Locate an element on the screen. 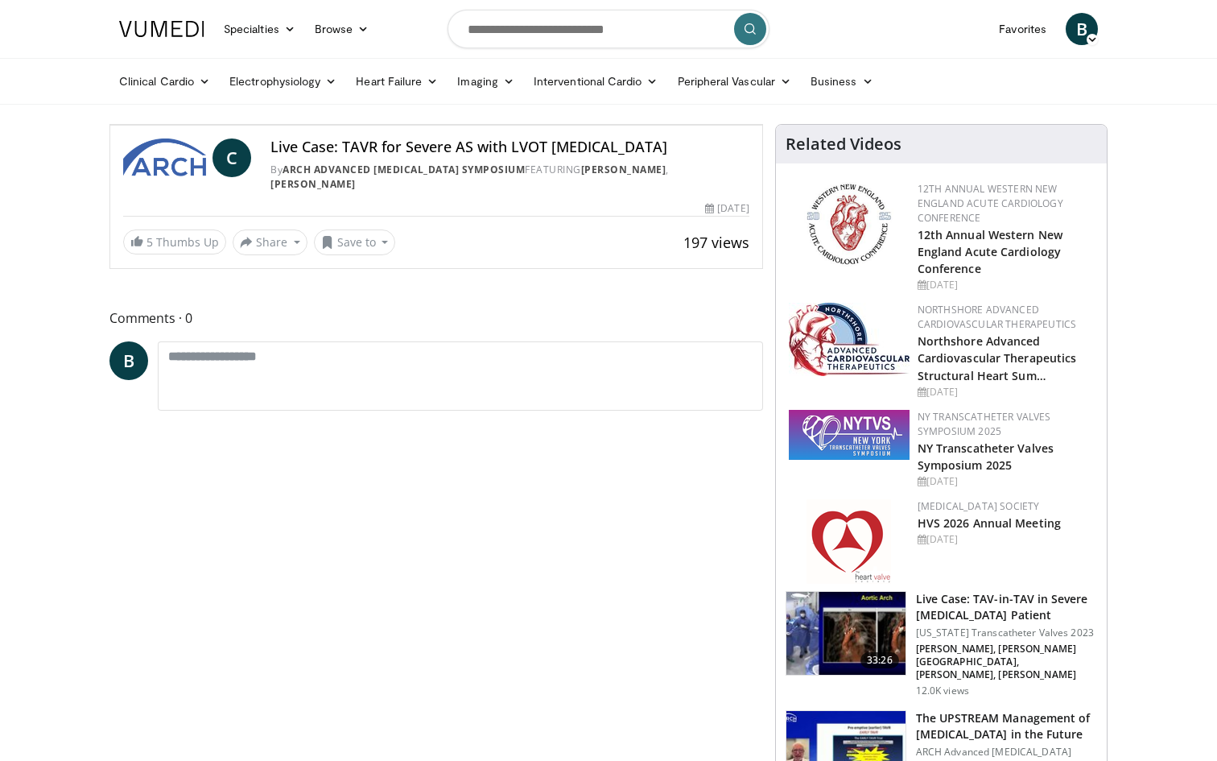  a: Specialties is located at coordinates (259, 29).